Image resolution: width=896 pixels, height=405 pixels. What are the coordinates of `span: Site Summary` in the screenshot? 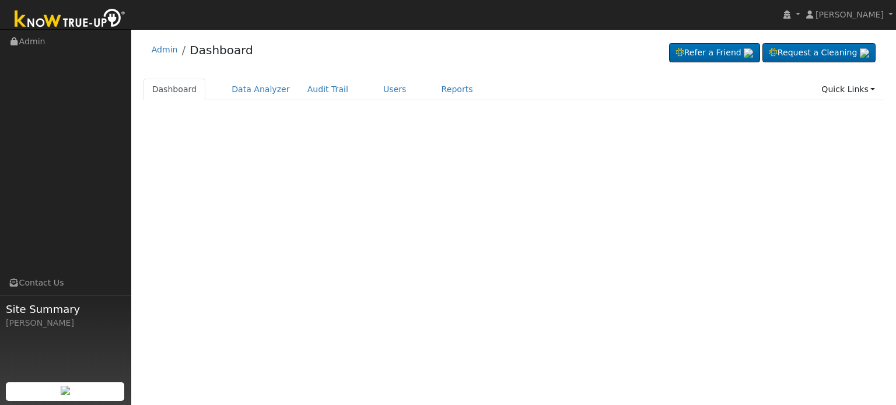 It's located at (65, 309).